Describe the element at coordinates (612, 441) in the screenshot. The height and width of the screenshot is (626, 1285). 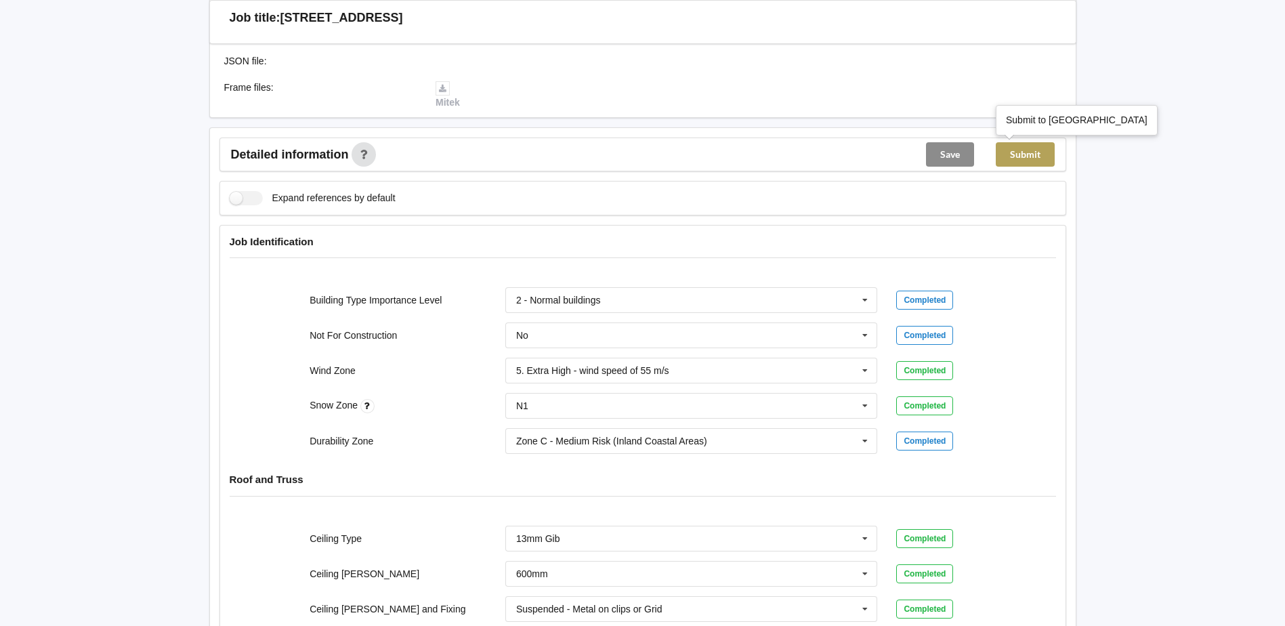
I see `div: Zone C - Medium Risk (Inland Coastal Areas)` at that location.